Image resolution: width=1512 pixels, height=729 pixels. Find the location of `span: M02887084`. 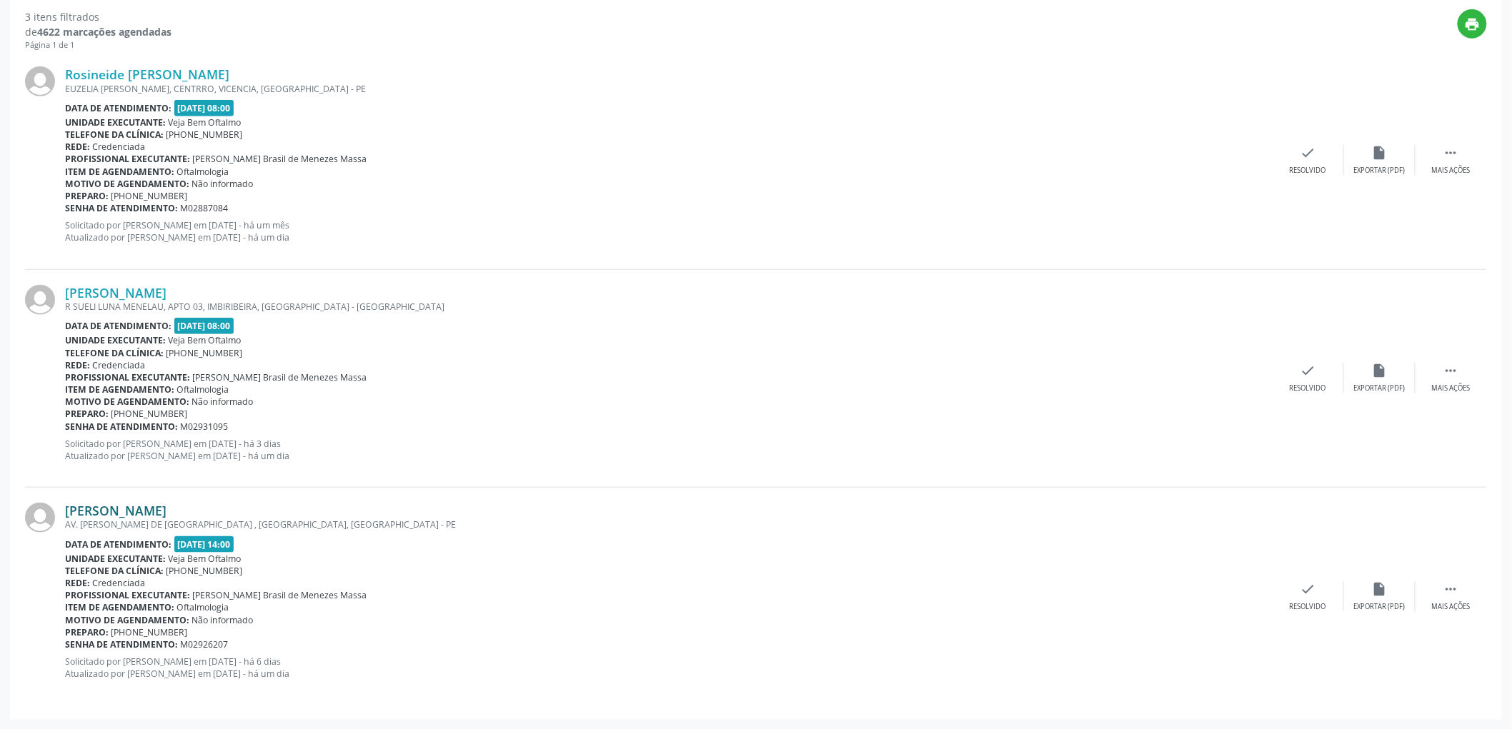

span: M02887084 is located at coordinates (204, 208).